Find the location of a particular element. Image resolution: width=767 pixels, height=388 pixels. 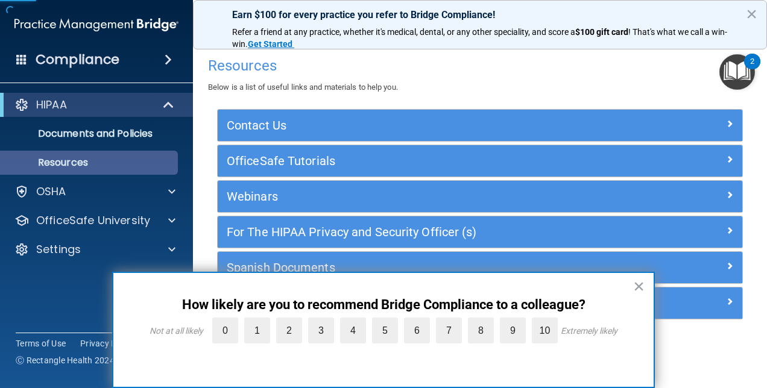

label: 10 is located at coordinates (544, 330).